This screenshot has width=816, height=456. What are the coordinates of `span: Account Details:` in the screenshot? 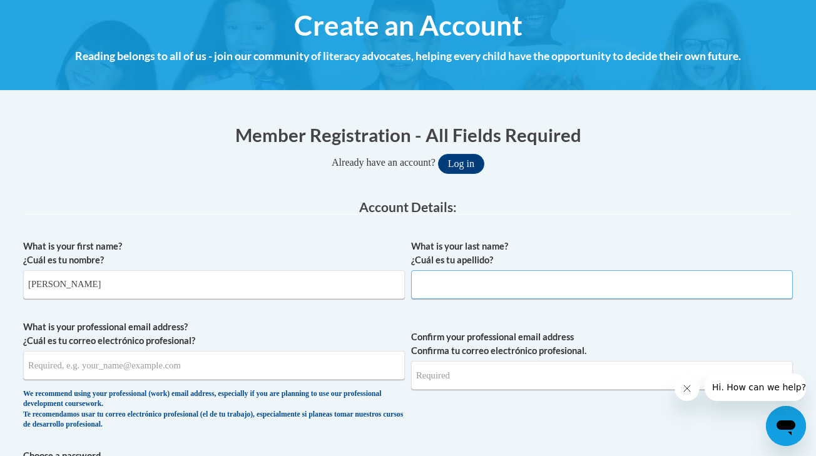 It's located at (408, 206).